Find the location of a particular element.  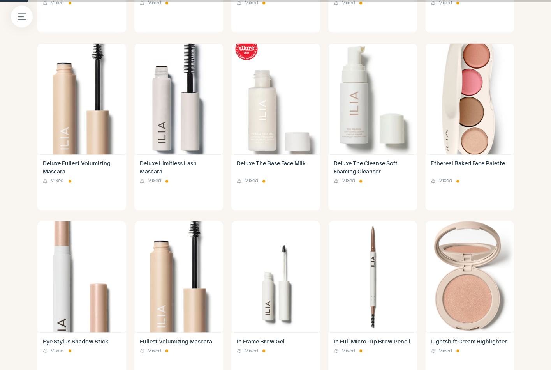

h4: Fullest Volumizing Mascara is located at coordinates (179, 341).